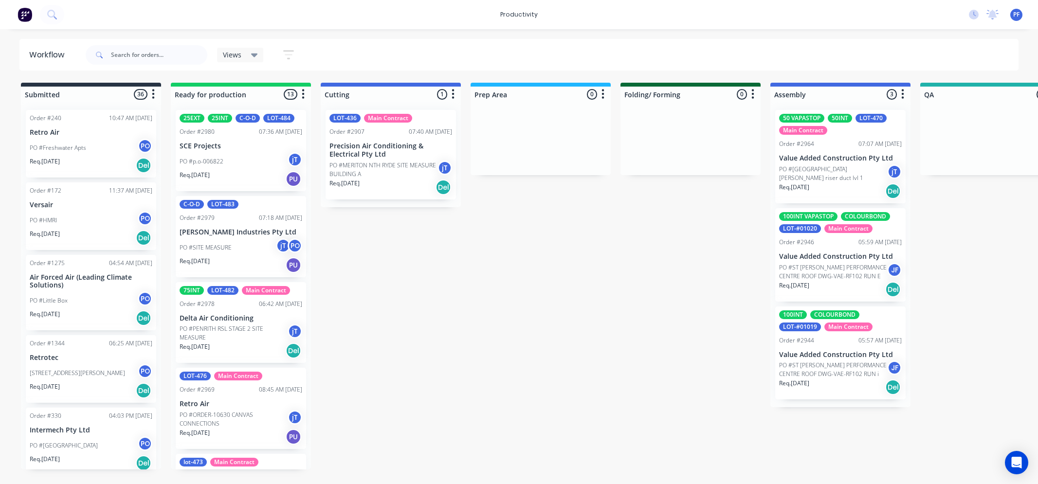  I want to click on div: Order #240, so click(45, 118).